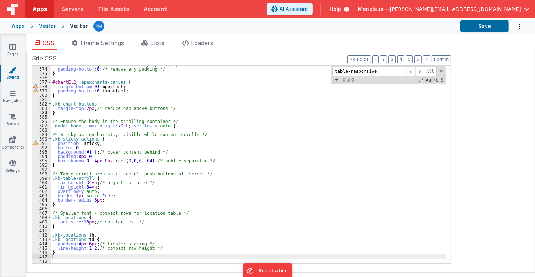 Image resolution: width=535 pixels, height=277 pixels. What do you see at coordinates (41, 204) in the screenshot?
I see `div: 405` at bounding box center [41, 204].